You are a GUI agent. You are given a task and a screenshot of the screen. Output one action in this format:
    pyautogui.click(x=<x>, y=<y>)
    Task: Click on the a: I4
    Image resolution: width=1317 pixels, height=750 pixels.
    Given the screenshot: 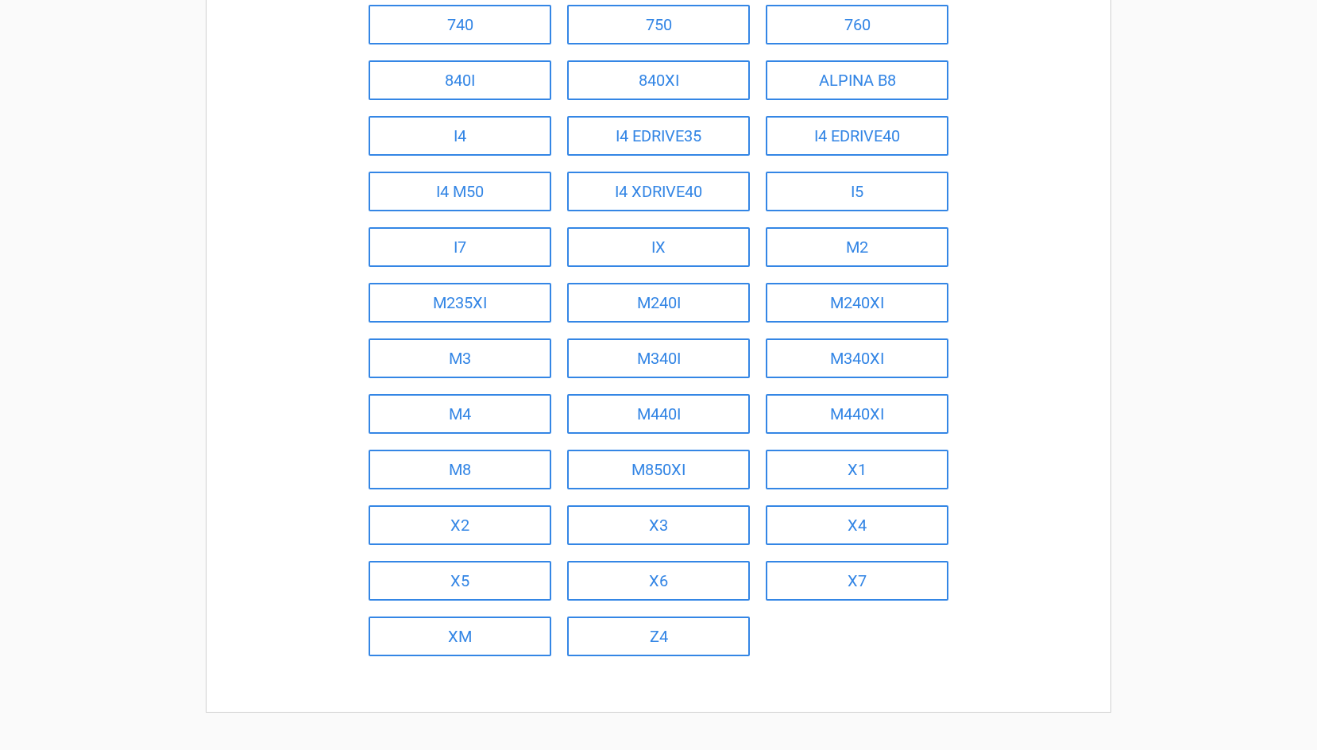 What is the action you would take?
    pyautogui.click(x=460, y=136)
    